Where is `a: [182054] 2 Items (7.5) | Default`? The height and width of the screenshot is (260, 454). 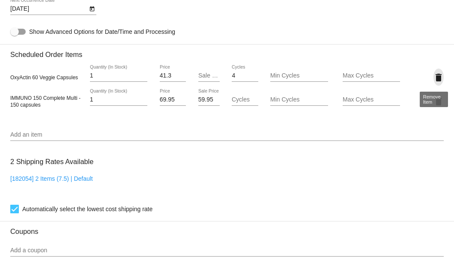 a: [182054] 2 Items (7.5) | Default is located at coordinates (51, 179).